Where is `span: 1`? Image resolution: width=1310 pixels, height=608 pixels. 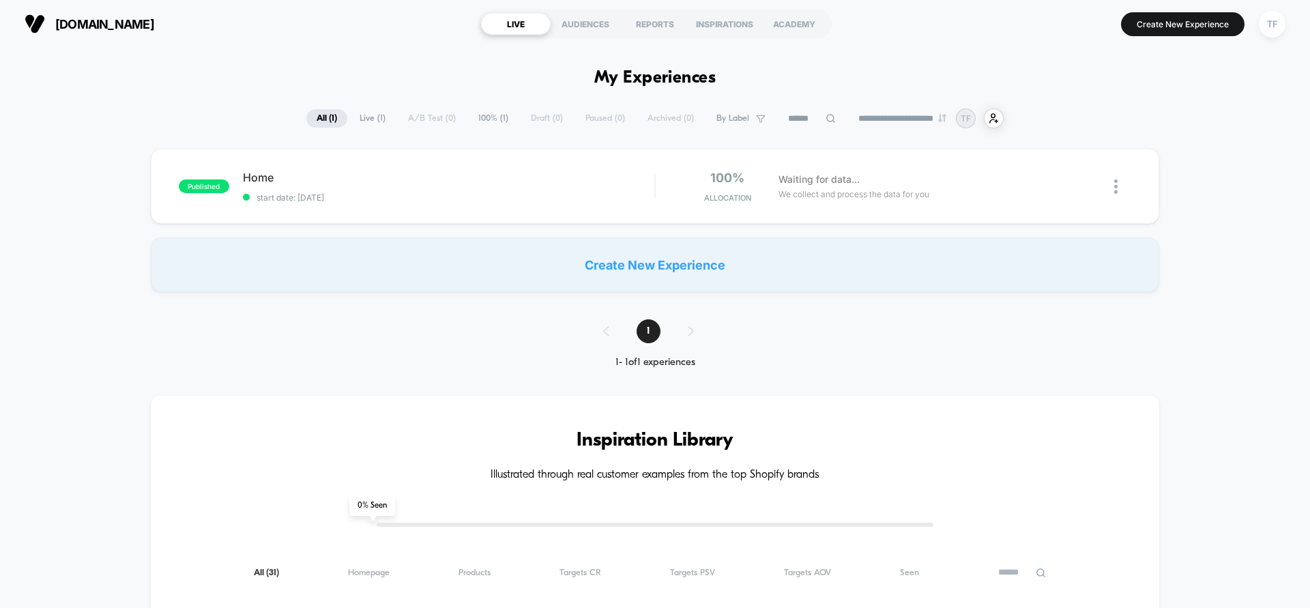
span: 1 is located at coordinates (648, 331).